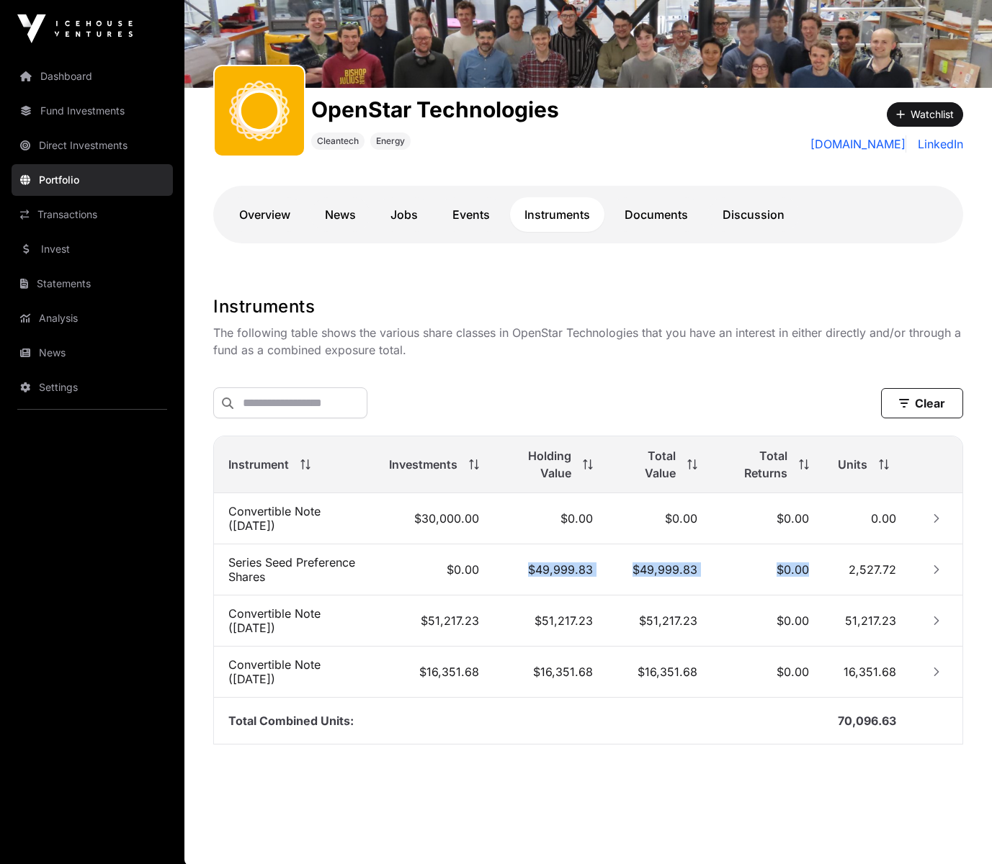  Describe the element at coordinates (434, 519) in the screenshot. I see `td: $30,000.00` at that location.